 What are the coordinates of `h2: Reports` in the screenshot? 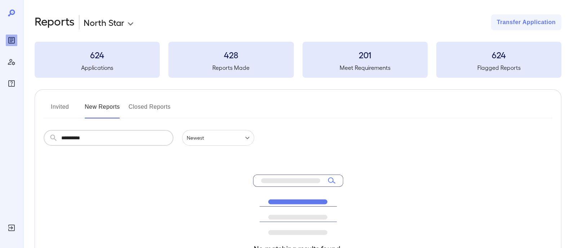 It's located at (54, 22).